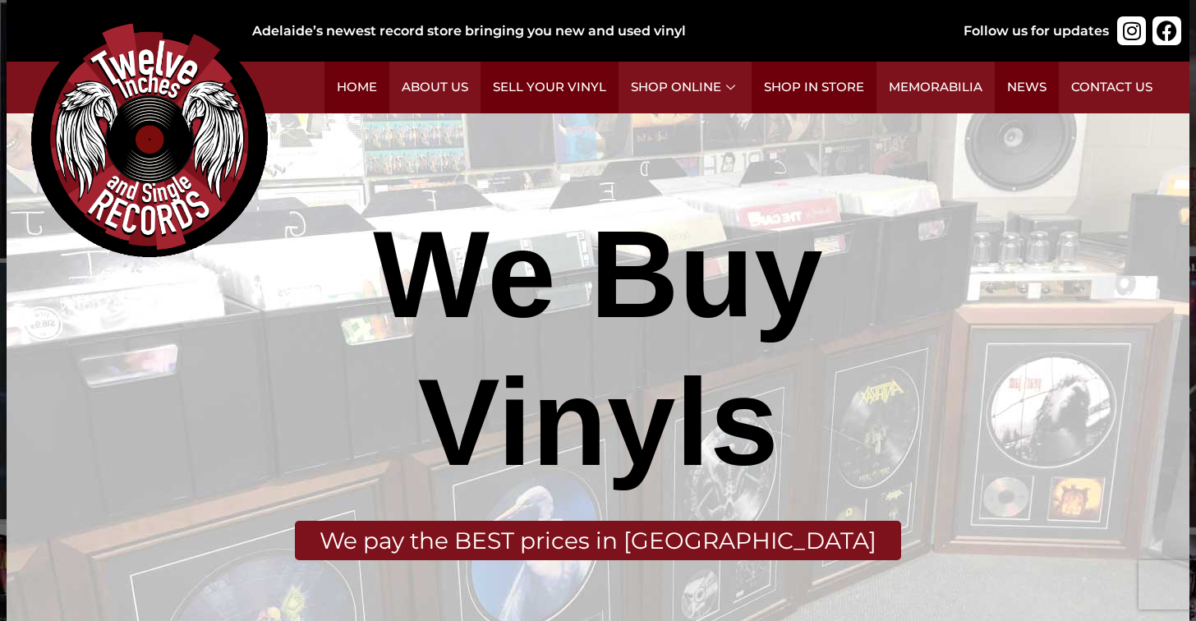  I want to click on a: Sell Your Vinyl, so click(550, 87).